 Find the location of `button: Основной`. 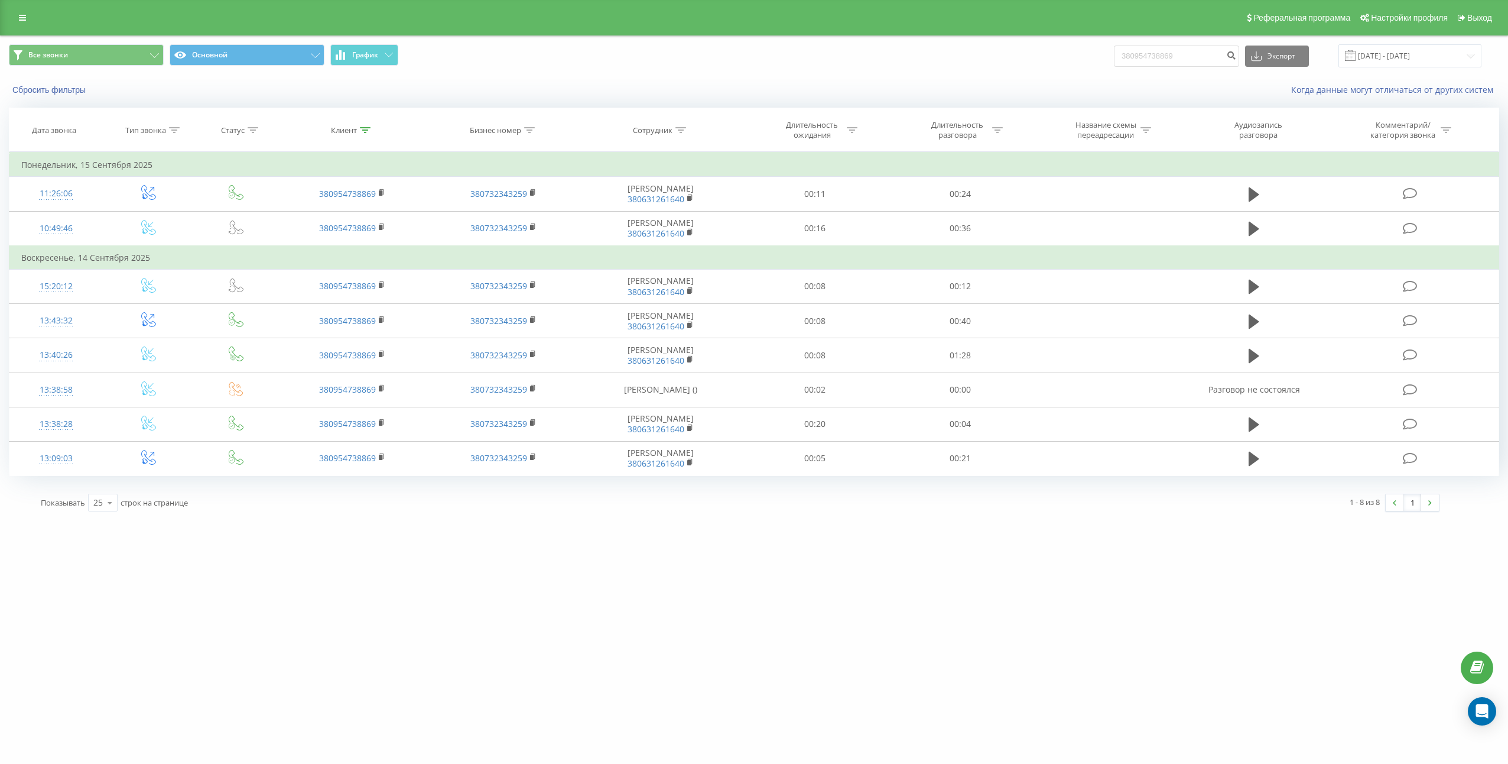

button: Основной is located at coordinates (247, 55).